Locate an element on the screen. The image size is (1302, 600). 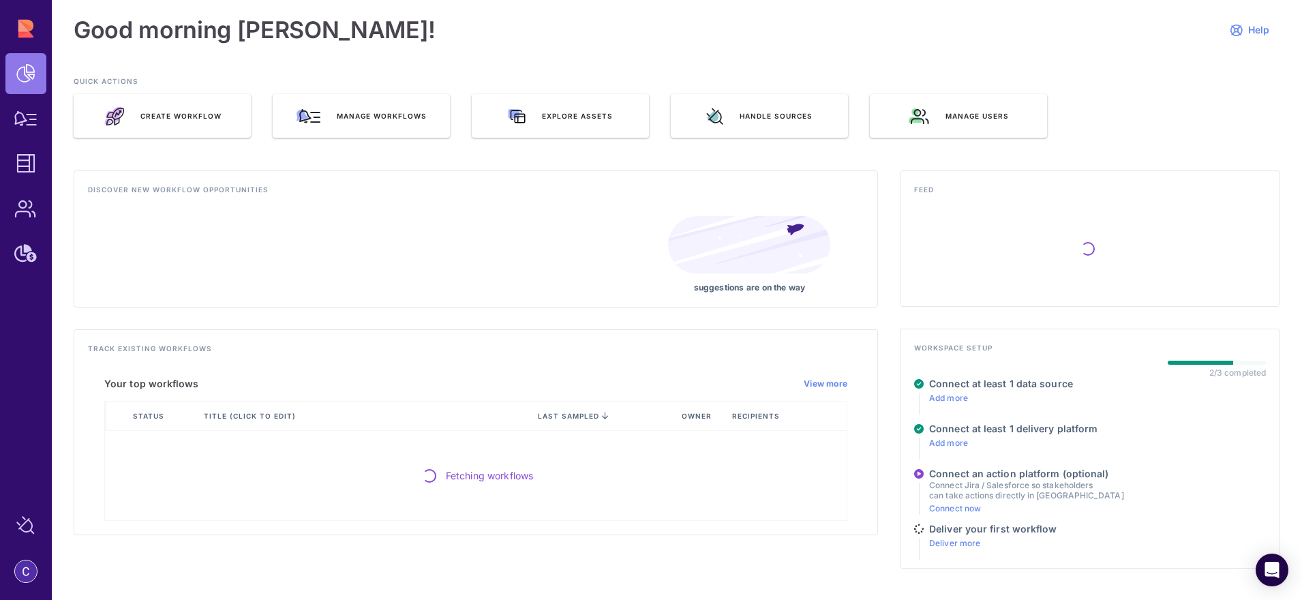
h4: Connect at least 1 delivery platform is located at coordinates (1013, 429).